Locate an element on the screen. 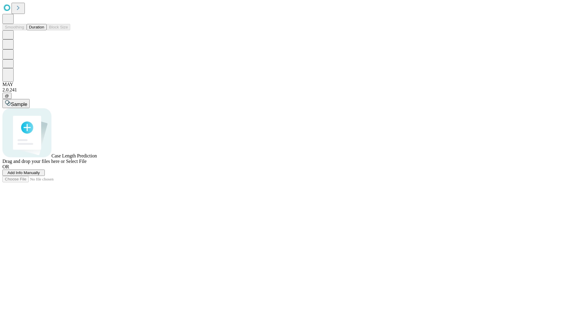 This screenshot has height=327, width=581. button: Add Info Manually is located at coordinates (24, 173).